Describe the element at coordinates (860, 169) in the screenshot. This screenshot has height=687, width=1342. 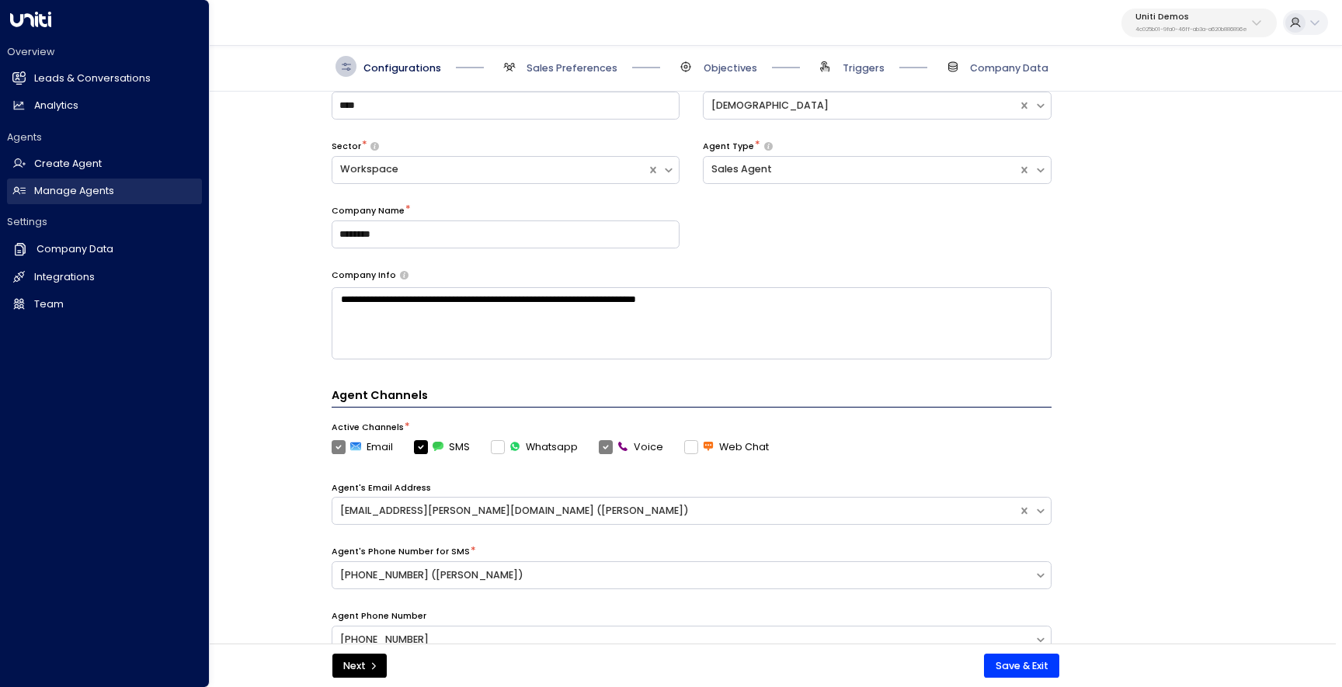
I see `div: Sales Agent` at that location.